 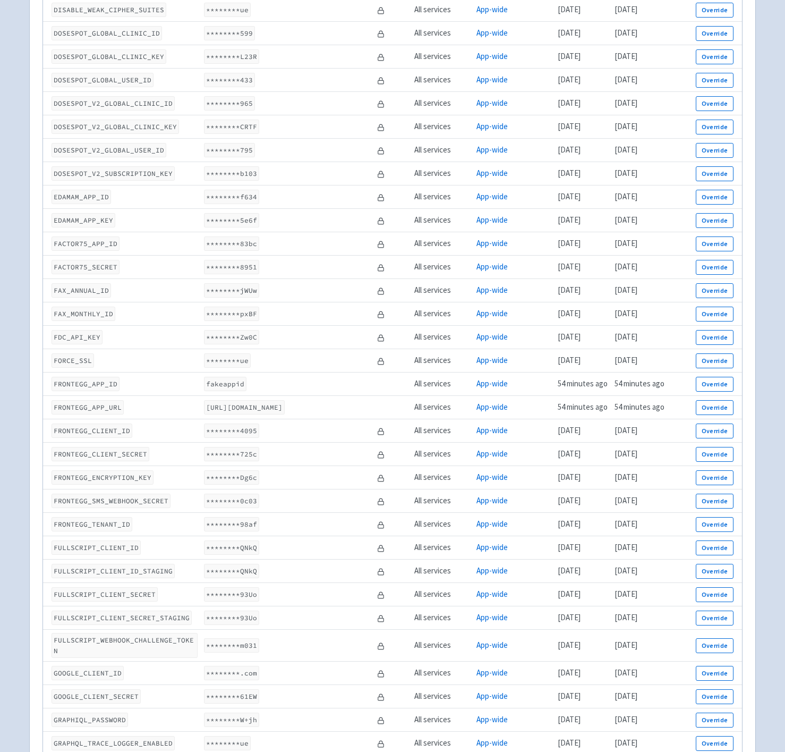 I want to click on code: FULLSCRIPT_CLIENT_ID, so click(x=96, y=547).